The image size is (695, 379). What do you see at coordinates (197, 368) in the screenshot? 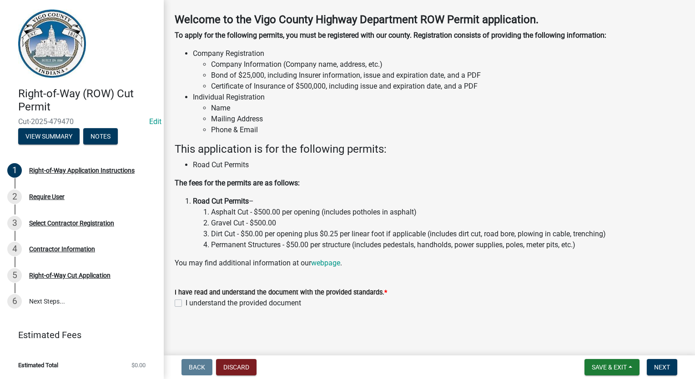
I see `button: Back` at bounding box center [197, 368].